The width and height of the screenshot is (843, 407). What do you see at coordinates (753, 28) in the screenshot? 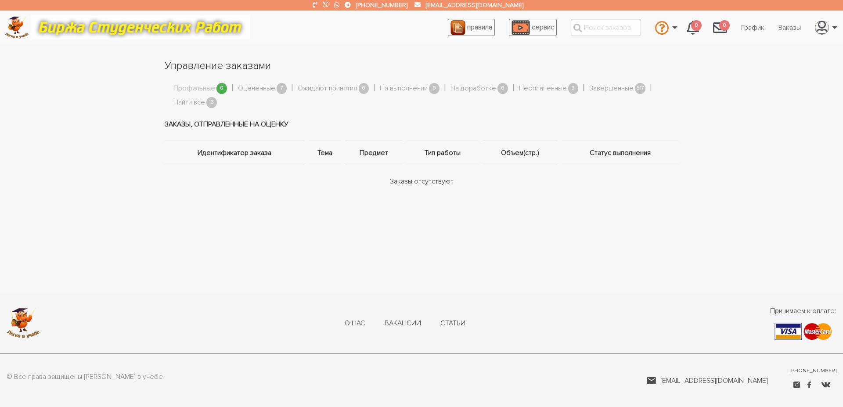
I see `a: График` at bounding box center [753, 28].